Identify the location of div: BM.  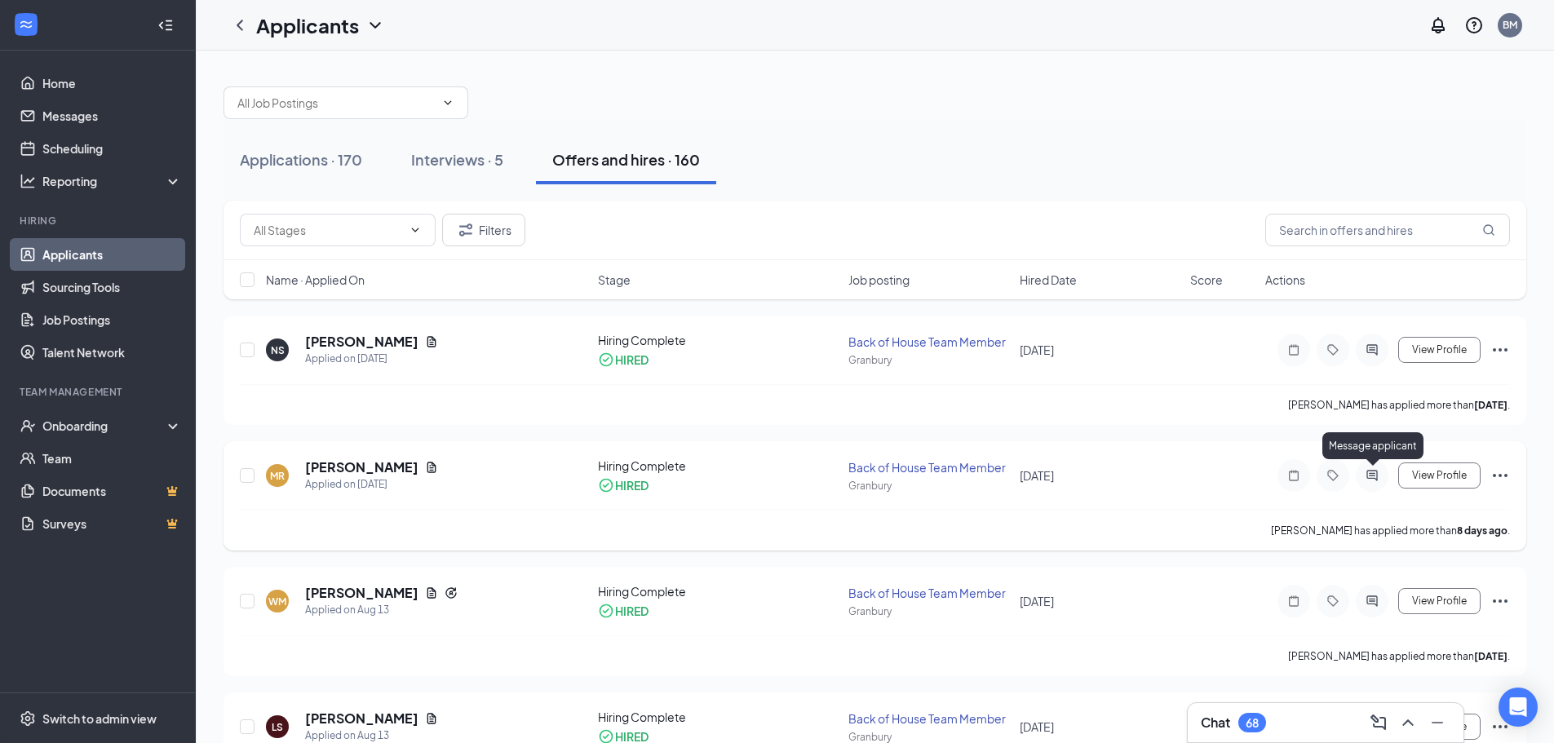
(1510, 24).